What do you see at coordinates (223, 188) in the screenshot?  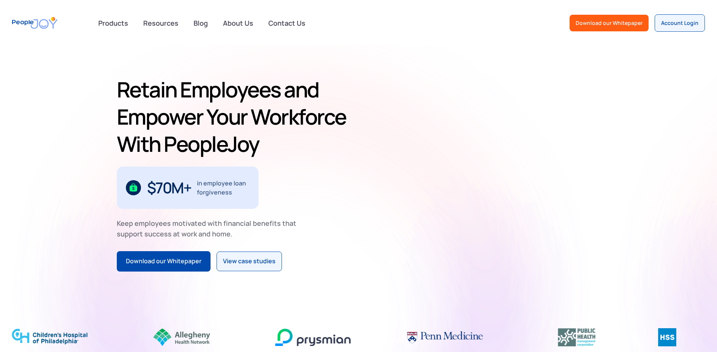 I see `div: in employee loan forgiveness` at bounding box center [223, 188].